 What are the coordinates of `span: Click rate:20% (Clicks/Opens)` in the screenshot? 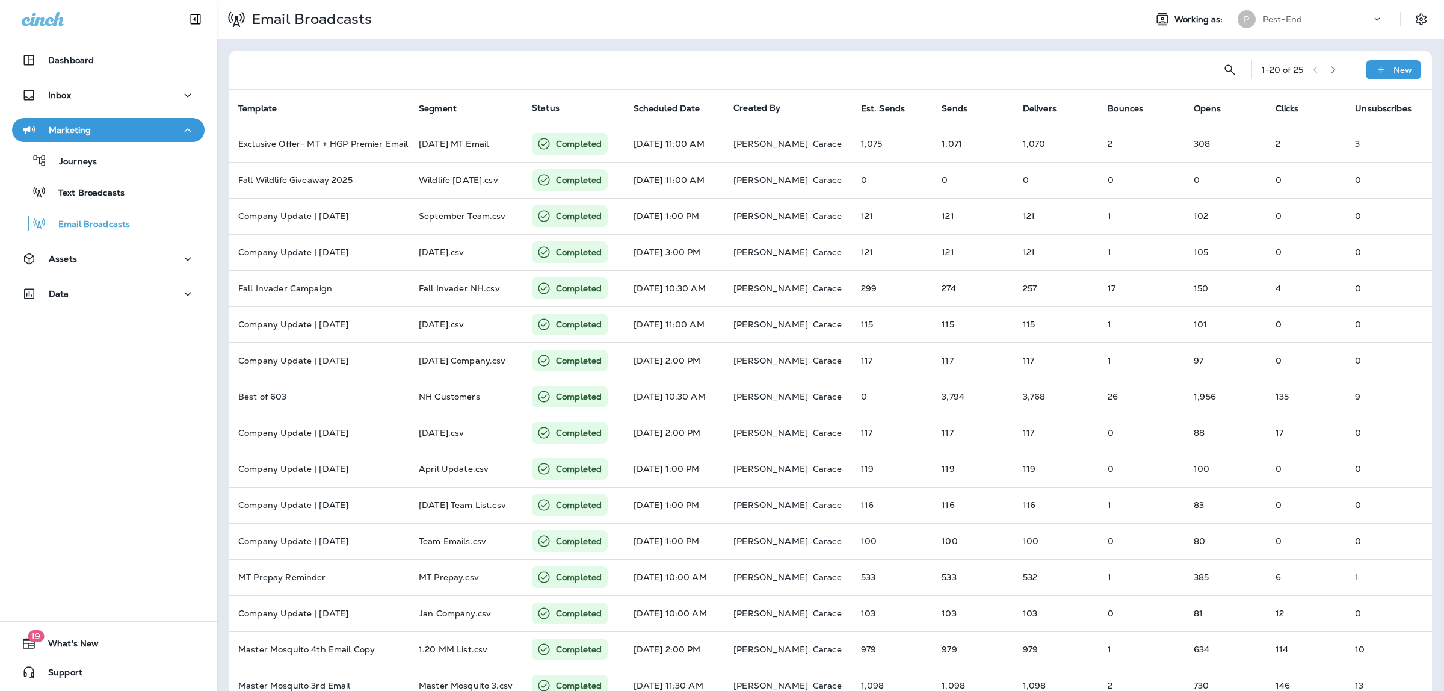 It's located at (1283, 685).